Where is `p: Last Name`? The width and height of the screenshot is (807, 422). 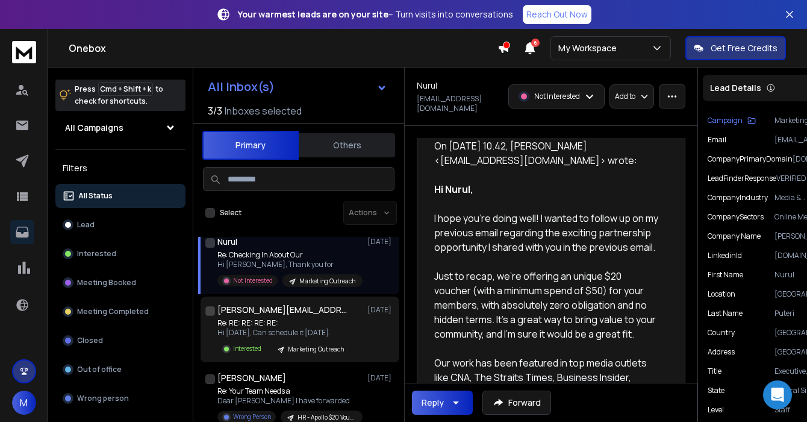
p: Last Name is located at coordinates (725, 313).